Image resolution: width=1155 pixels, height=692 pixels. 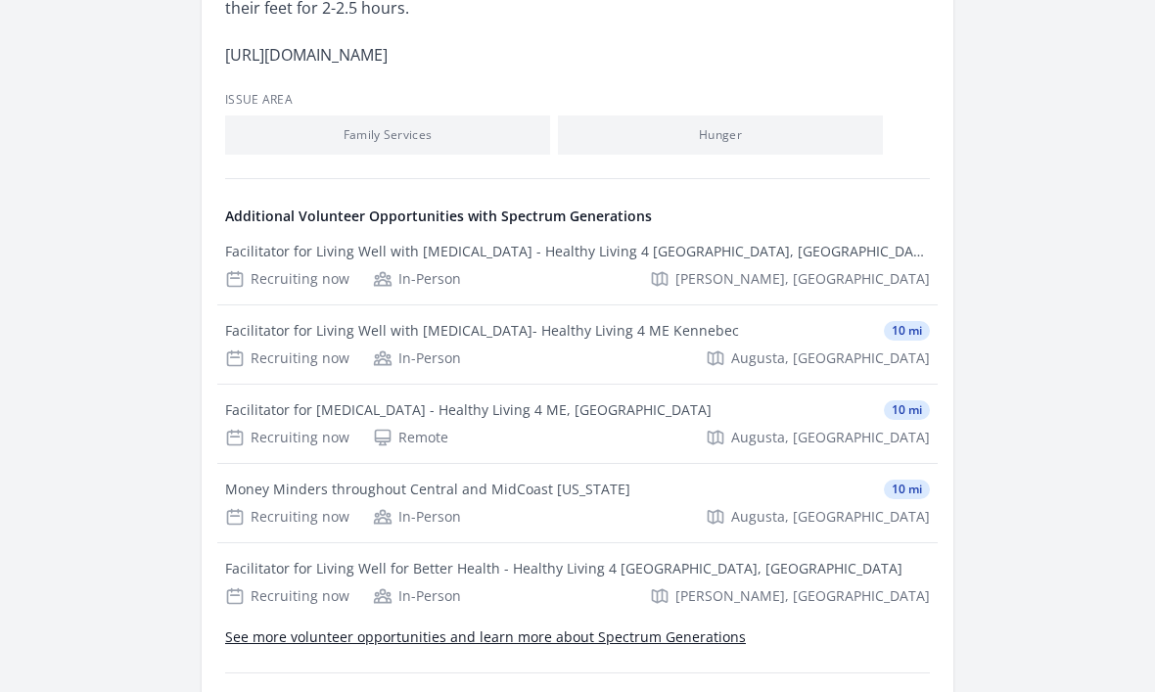 What do you see at coordinates (410, 437) in the screenshot?
I see `div: Remote` at bounding box center [410, 437].